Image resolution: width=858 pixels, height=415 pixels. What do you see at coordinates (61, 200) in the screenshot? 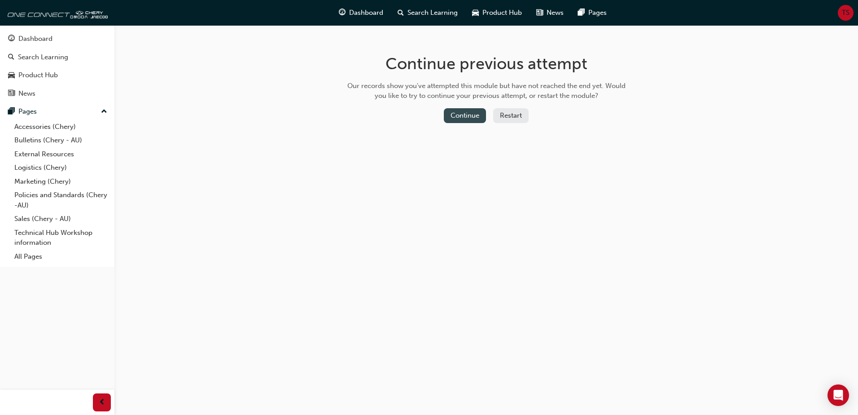
I see `a: Policies and Standards (Chery -AU)` at bounding box center [61, 200].